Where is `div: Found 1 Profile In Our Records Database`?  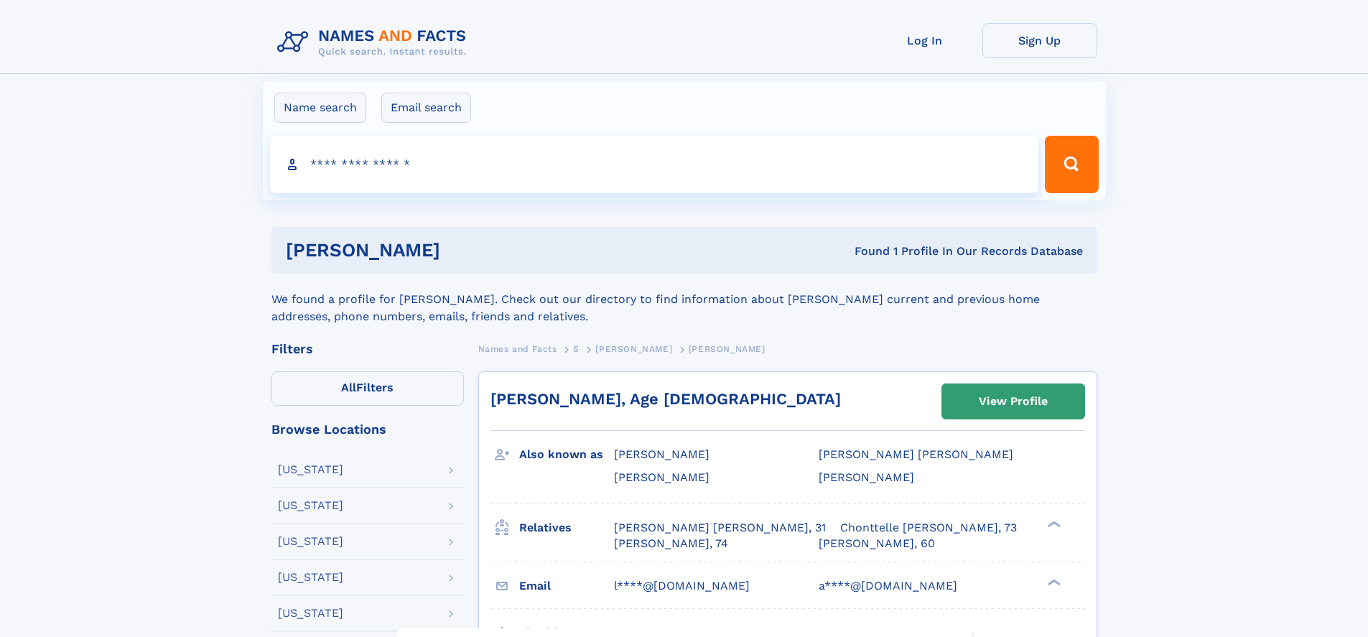
div: Found 1 Profile In Our Records Database is located at coordinates (864, 251).